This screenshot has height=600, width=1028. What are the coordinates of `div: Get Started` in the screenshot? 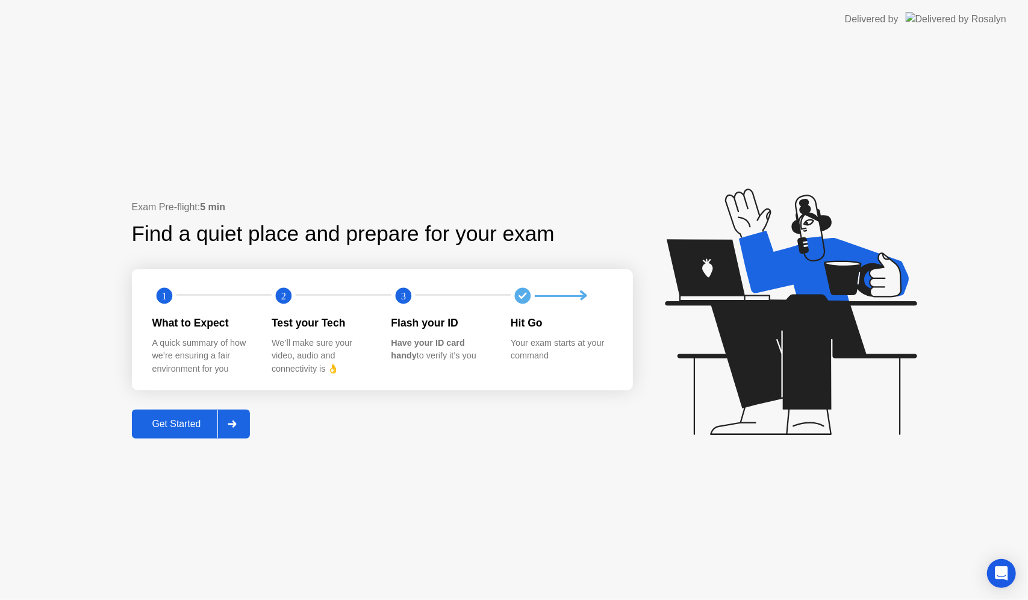 It's located at (176, 424).